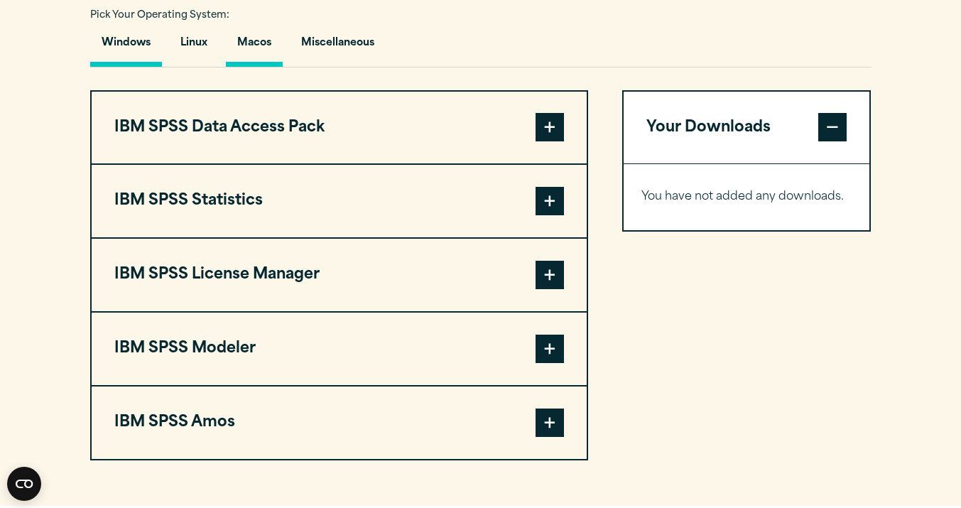 This screenshot has width=961, height=508. What do you see at coordinates (339, 128) in the screenshot?
I see `button: IBM SPSS Data Access Pack` at bounding box center [339, 128].